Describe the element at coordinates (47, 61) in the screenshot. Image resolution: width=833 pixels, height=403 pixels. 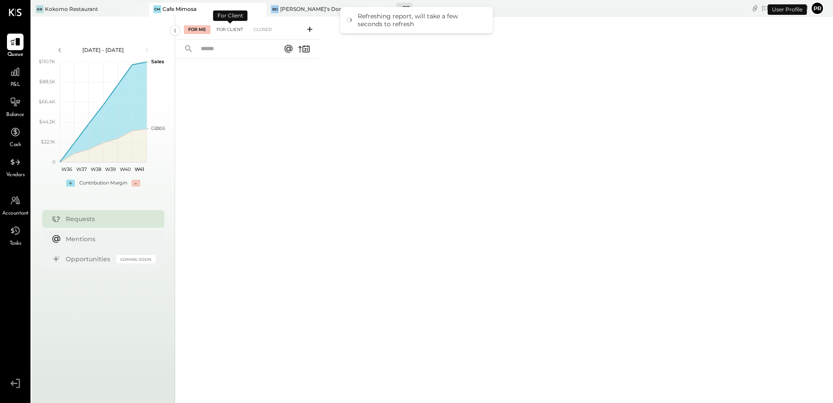
I see `text: $110.7K` at that location.